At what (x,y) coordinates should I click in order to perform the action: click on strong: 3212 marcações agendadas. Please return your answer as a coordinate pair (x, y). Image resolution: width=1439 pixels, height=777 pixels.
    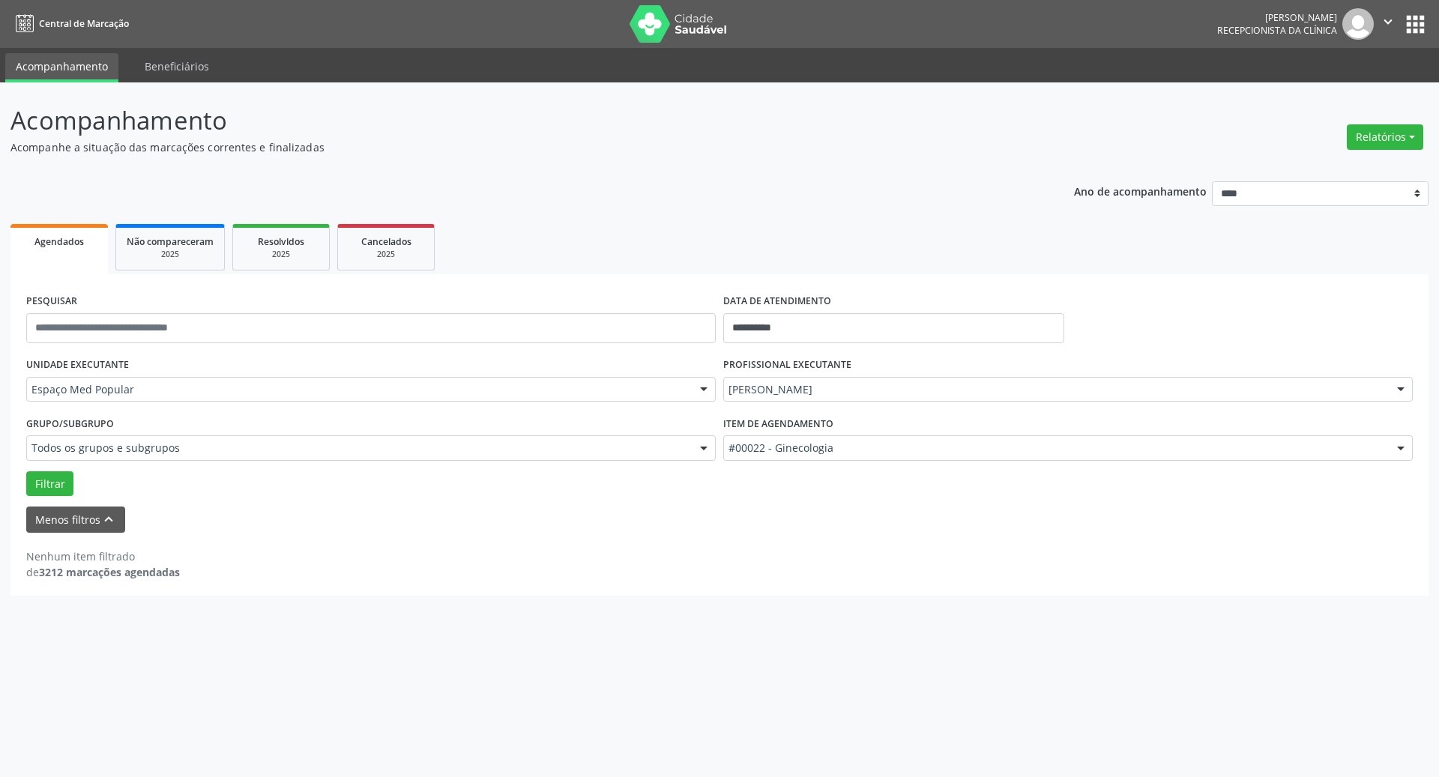
    Looking at the image, I should click on (109, 572).